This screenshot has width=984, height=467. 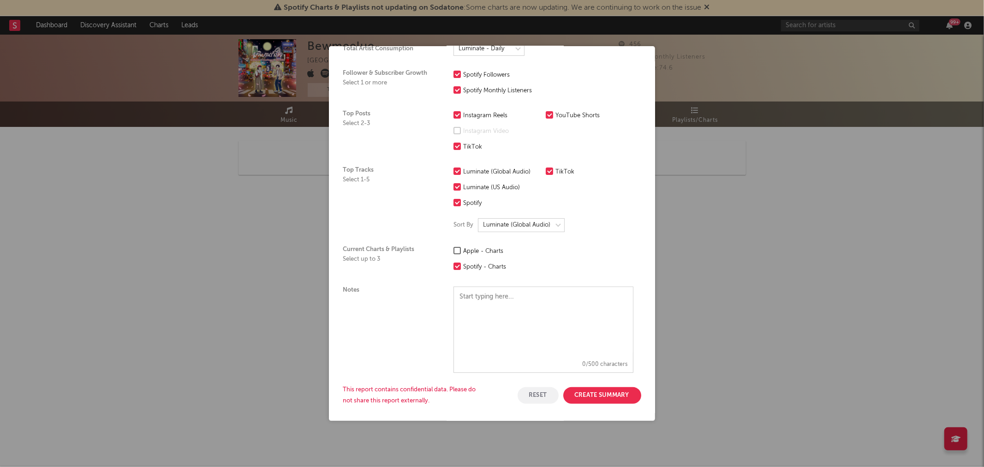 I want to click on div: YouTube Shorts, so click(x=594, y=116).